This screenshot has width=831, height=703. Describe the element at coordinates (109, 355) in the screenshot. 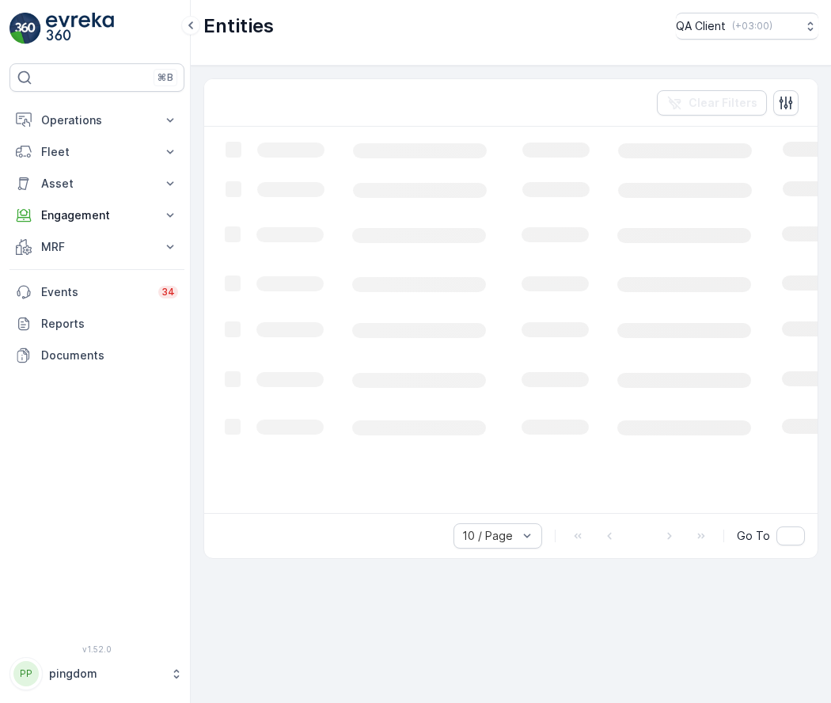

I see `p: Documents` at that location.